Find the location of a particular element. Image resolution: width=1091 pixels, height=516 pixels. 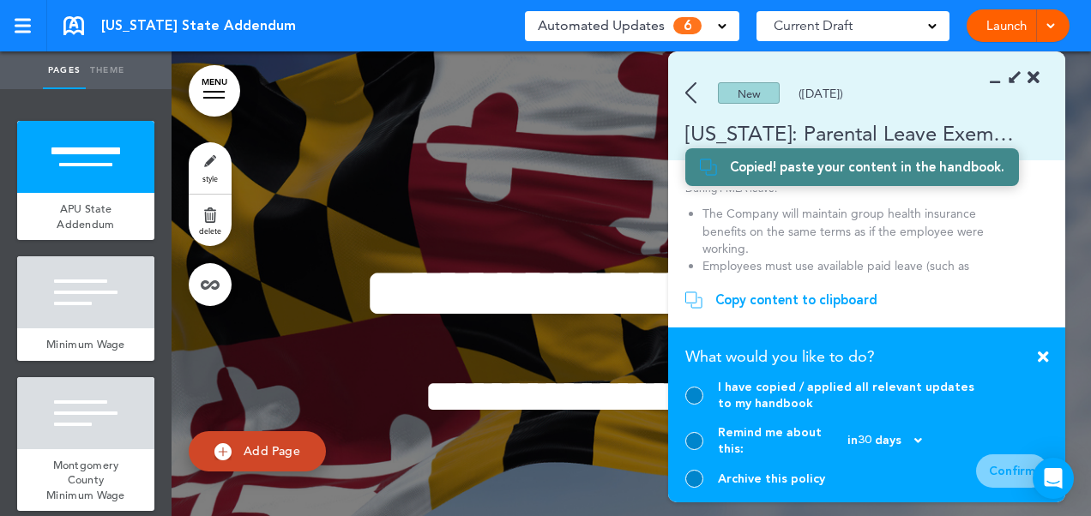

img: add.svg is located at coordinates (223, 452).